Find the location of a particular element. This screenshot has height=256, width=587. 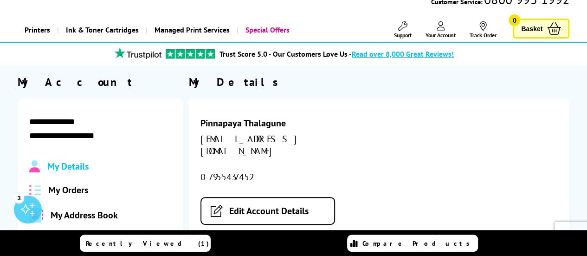

span: Read over 8,000 Great Reviews! is located at coordinates (403, 54).